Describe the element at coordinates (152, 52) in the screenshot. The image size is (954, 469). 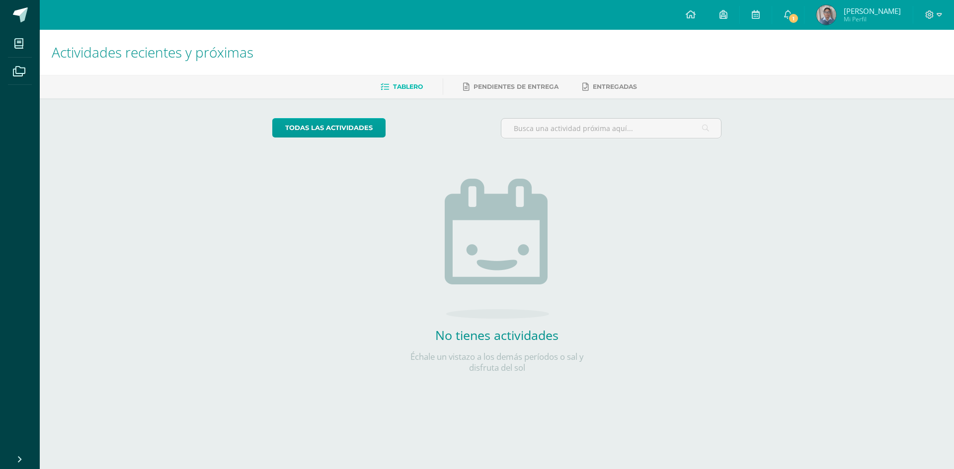
I see `span: Actividades recientes y próximas` at that location.